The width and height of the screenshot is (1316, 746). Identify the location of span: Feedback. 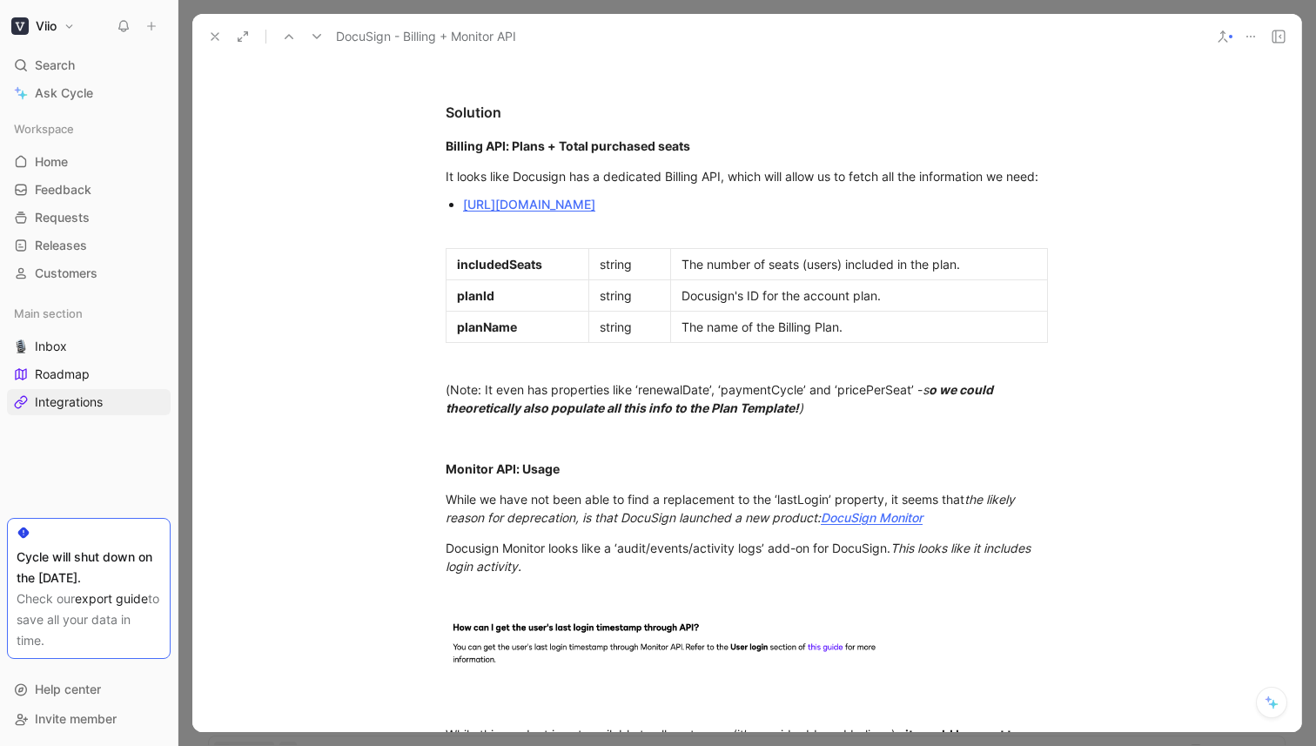
(63, 190).